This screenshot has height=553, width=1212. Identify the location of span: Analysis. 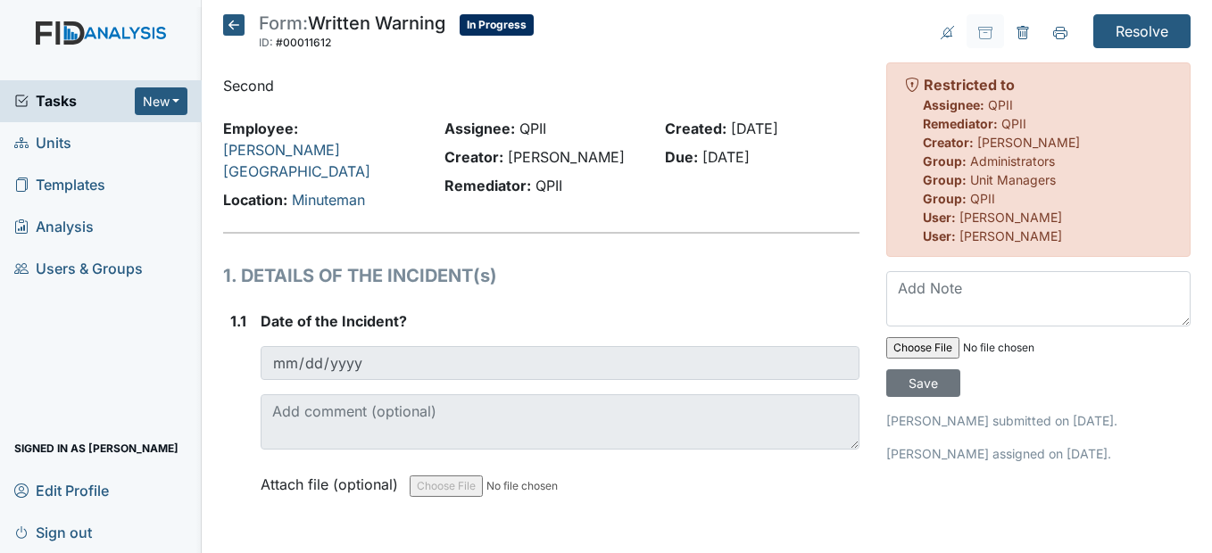
(54, 227).